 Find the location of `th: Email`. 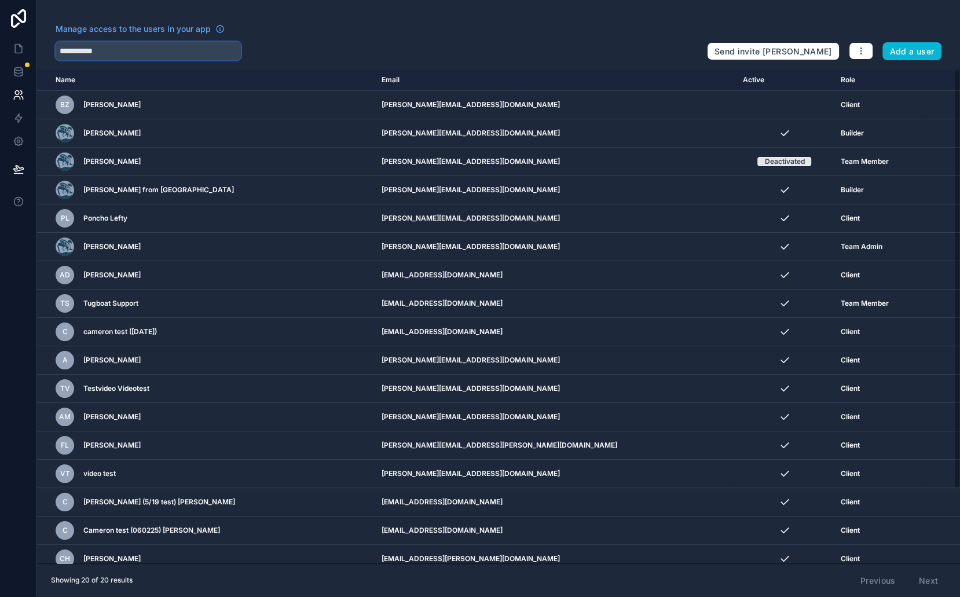

th: Email is located at coordinates (555, 80).